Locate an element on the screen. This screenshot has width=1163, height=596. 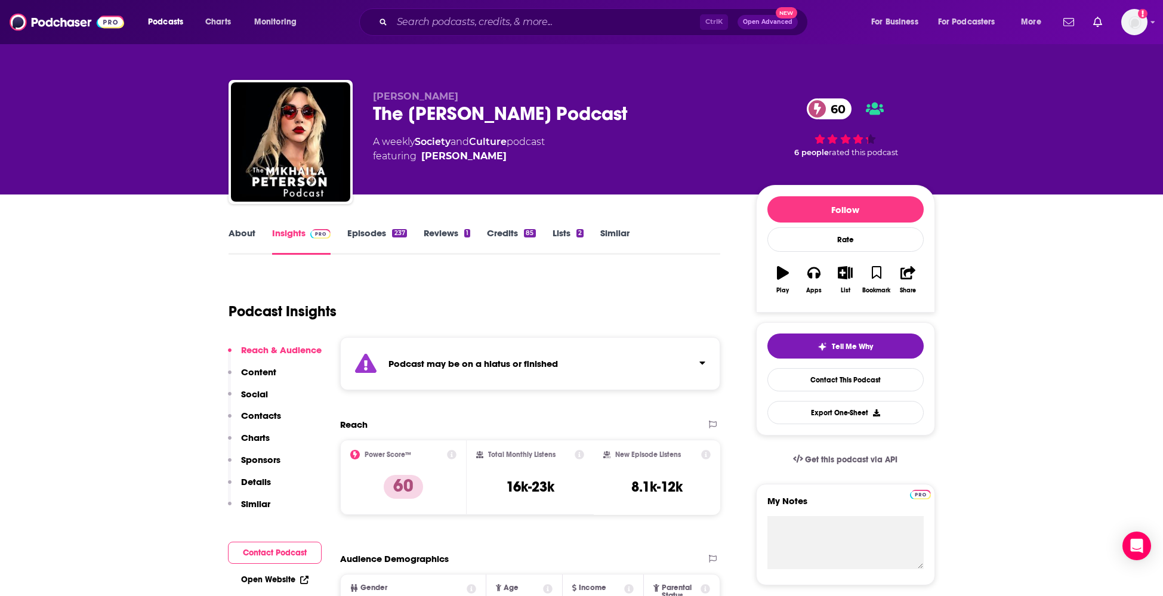
button: Open AdvancedNew is located at coordinates (768, 22).